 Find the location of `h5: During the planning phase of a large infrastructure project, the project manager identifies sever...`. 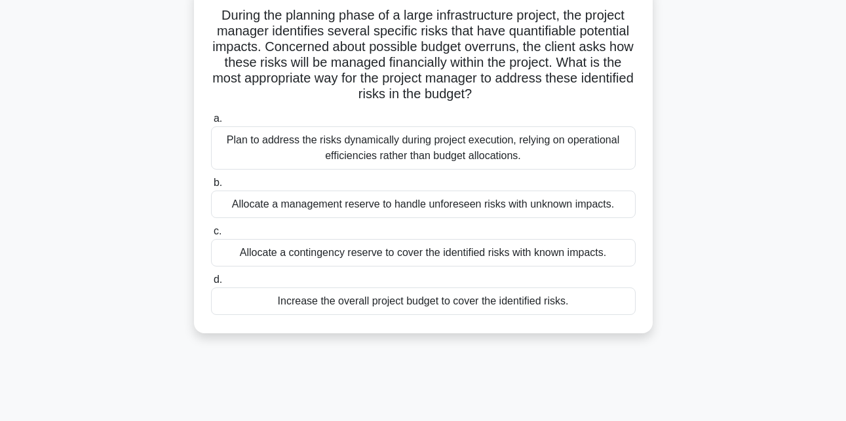

h5: During the planning phase of a large infrastructure project, the project manager identifies sever... is located at coordinates (423, 55).